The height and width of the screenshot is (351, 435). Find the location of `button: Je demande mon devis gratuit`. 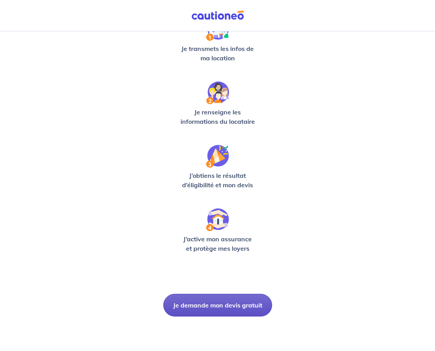

button: Je demande mon devis gratuit is located at coordinates (218, 305).